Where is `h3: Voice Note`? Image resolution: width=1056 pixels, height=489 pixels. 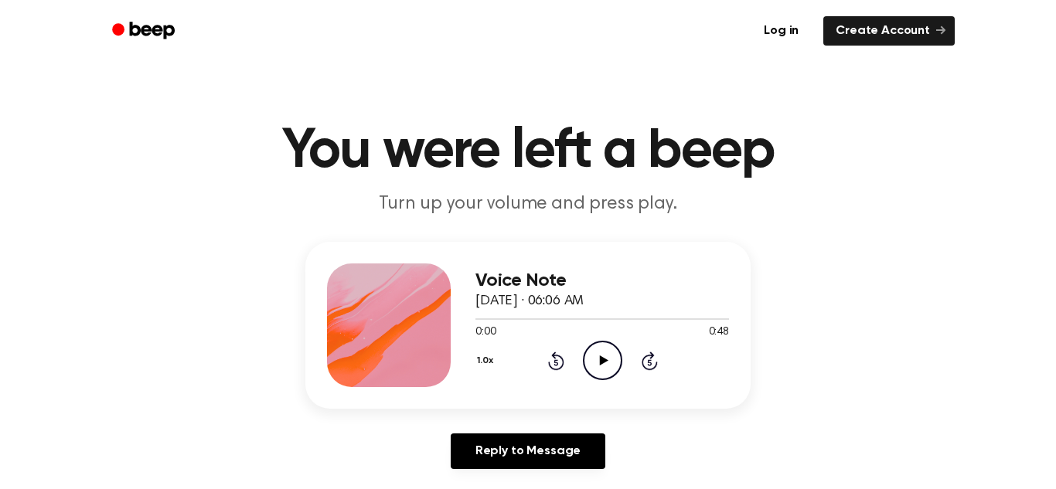
h3: Voice Note is located at coordinates (602, 281).